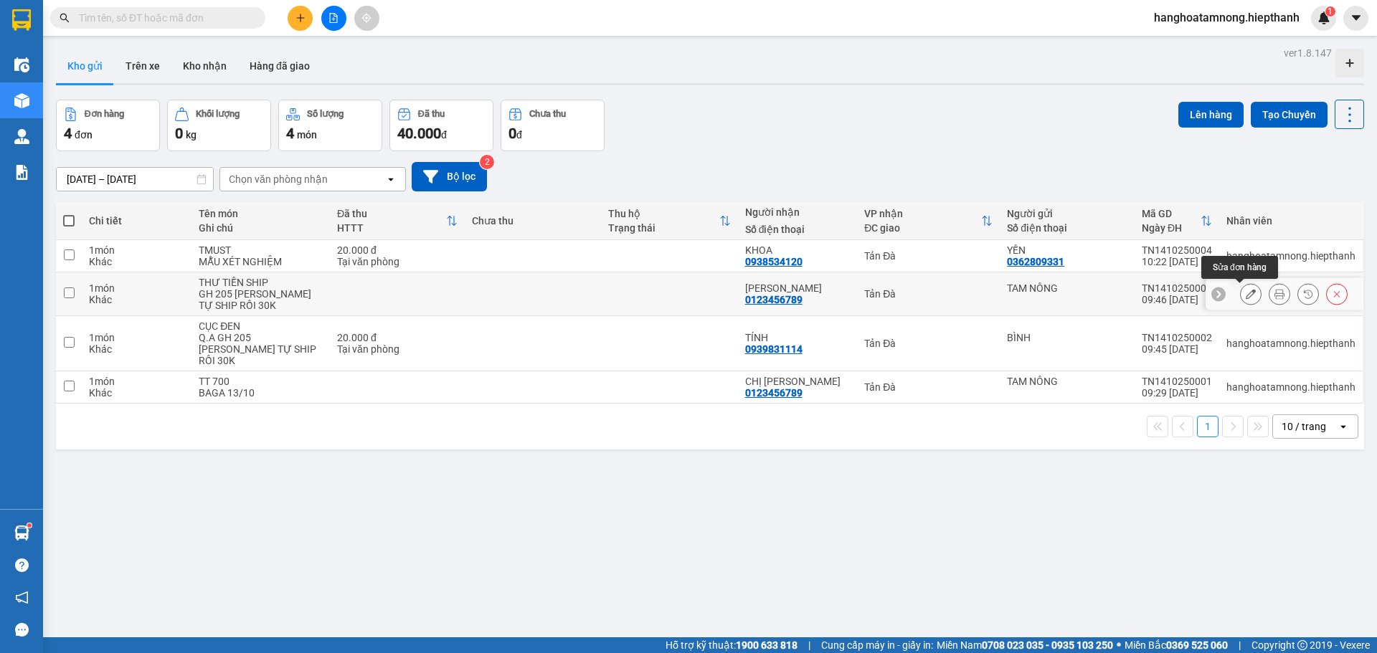  What do you see at coordinates (774, 349) in the screenshot?
I see `div: 0939831114` at bounding box center [774, 349].